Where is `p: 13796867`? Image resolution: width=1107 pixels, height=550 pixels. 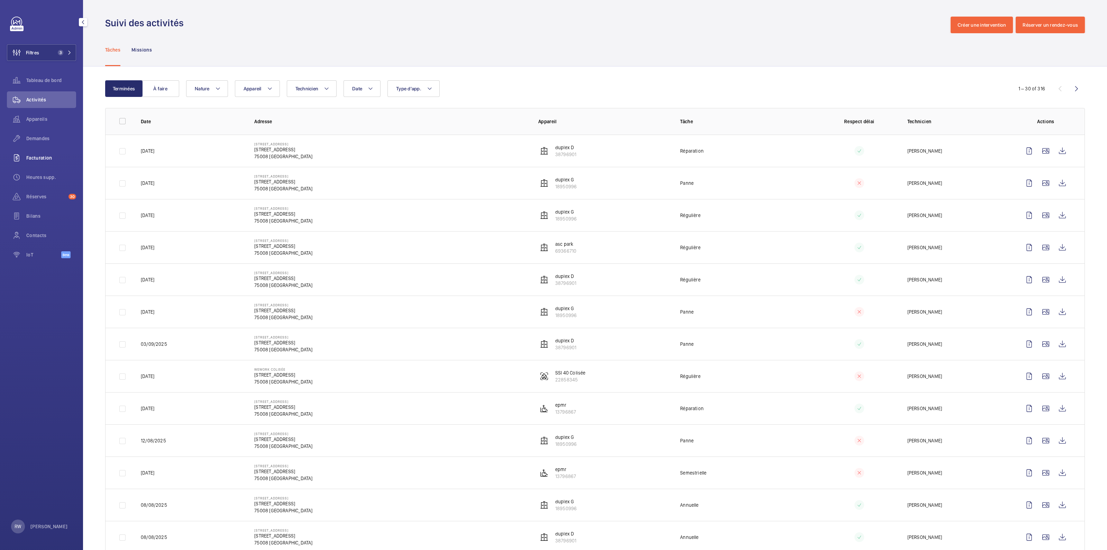 p: 13796867 is located at coordinates (566, 412).